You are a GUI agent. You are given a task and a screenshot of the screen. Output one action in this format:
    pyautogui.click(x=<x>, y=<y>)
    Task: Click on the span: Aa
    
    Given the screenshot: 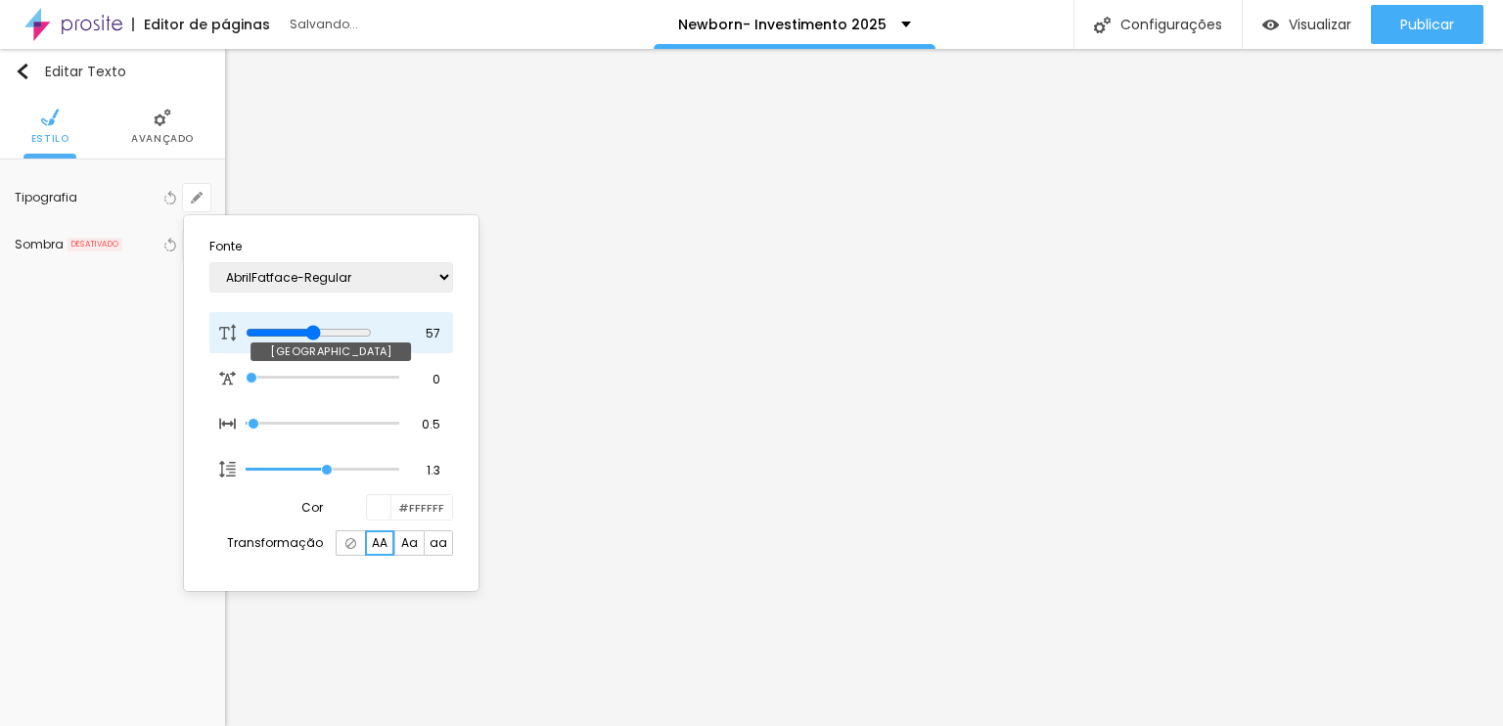 What is the action you would take?
    pyautogui.click(x=409, y=543)
    